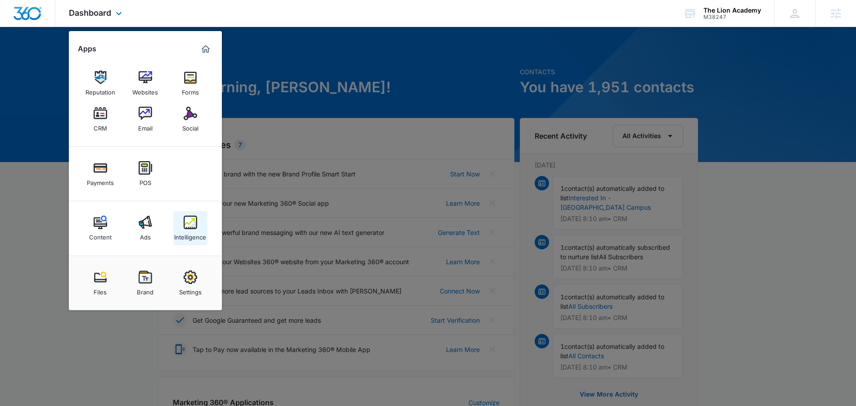 The image size is (856, 406). Describe the element at coordinates (87, 49) in the screenshot. I see `h2: Apps` at that location.